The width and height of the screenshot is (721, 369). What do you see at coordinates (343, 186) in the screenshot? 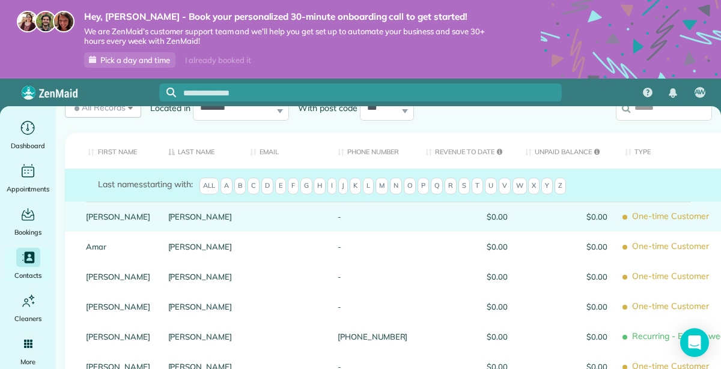
I see `span: J` at bounding box center [343, 186].